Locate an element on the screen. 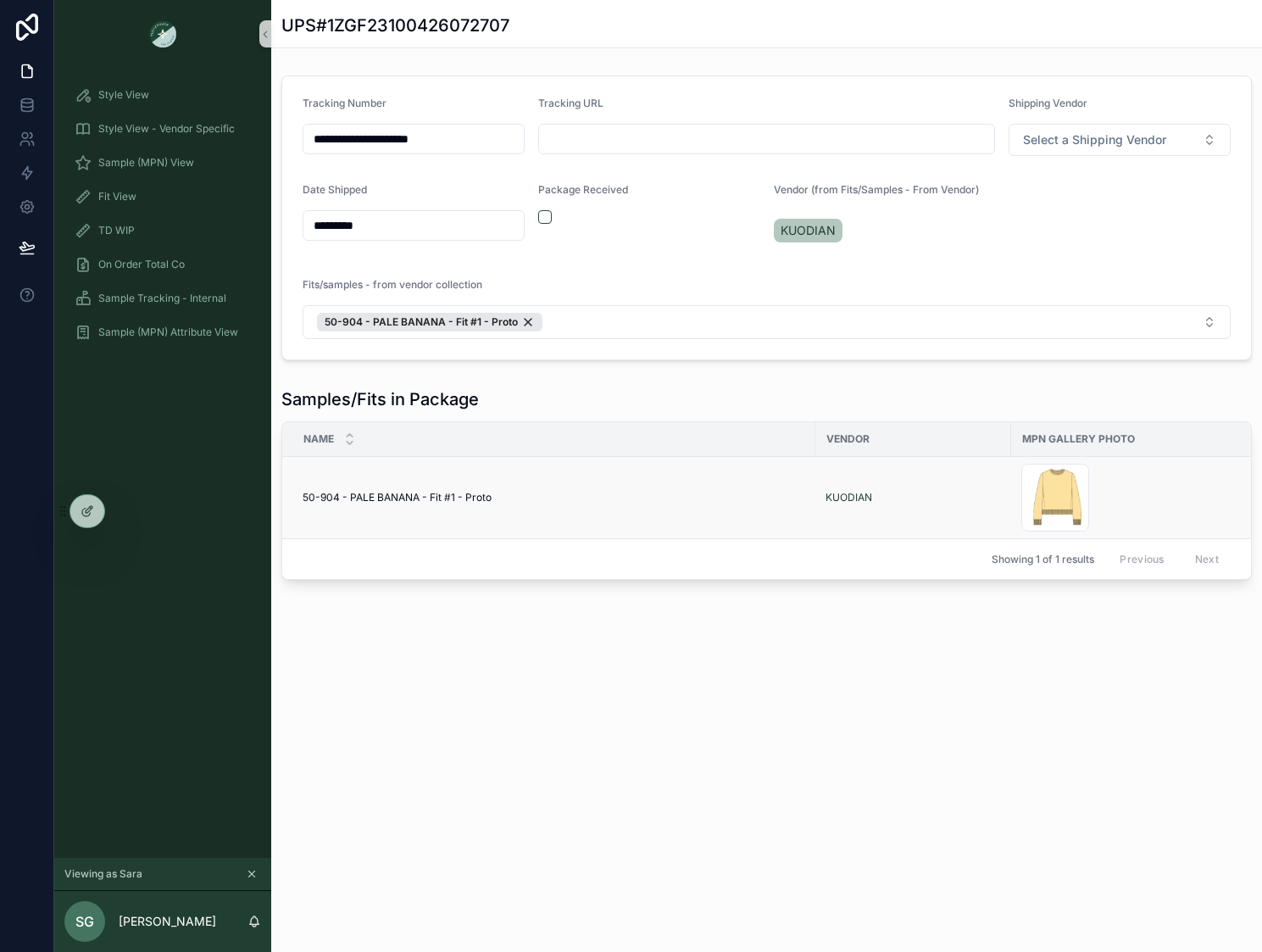 This screenshot has height=952, width=1262. span: Viewing as Sara is located at coordinates (103, 874).